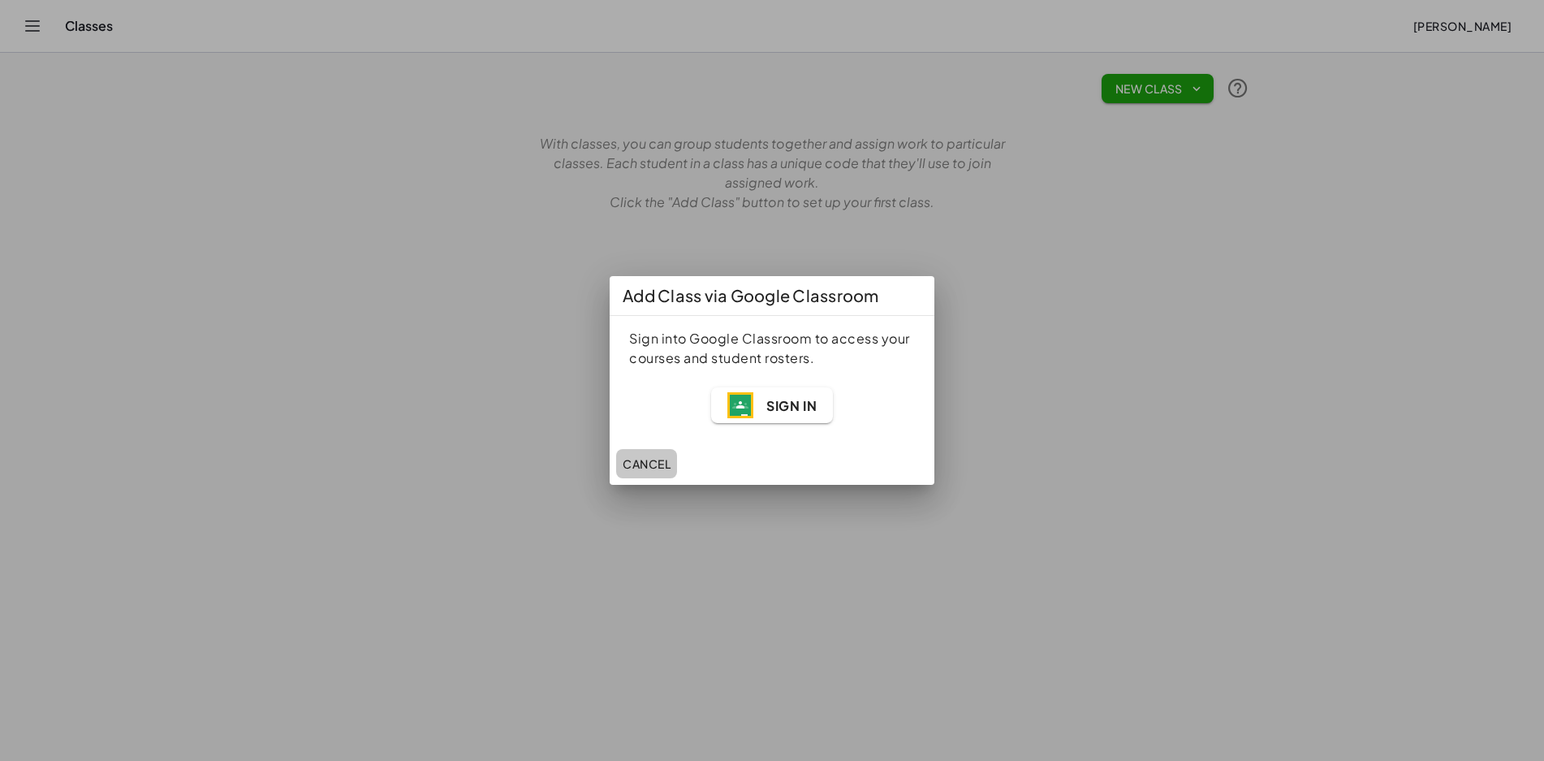 The image size is (1544, 761). Describe the element at coordinates (646, 464) in the screenshot. I see `span: Cancel` at that location.